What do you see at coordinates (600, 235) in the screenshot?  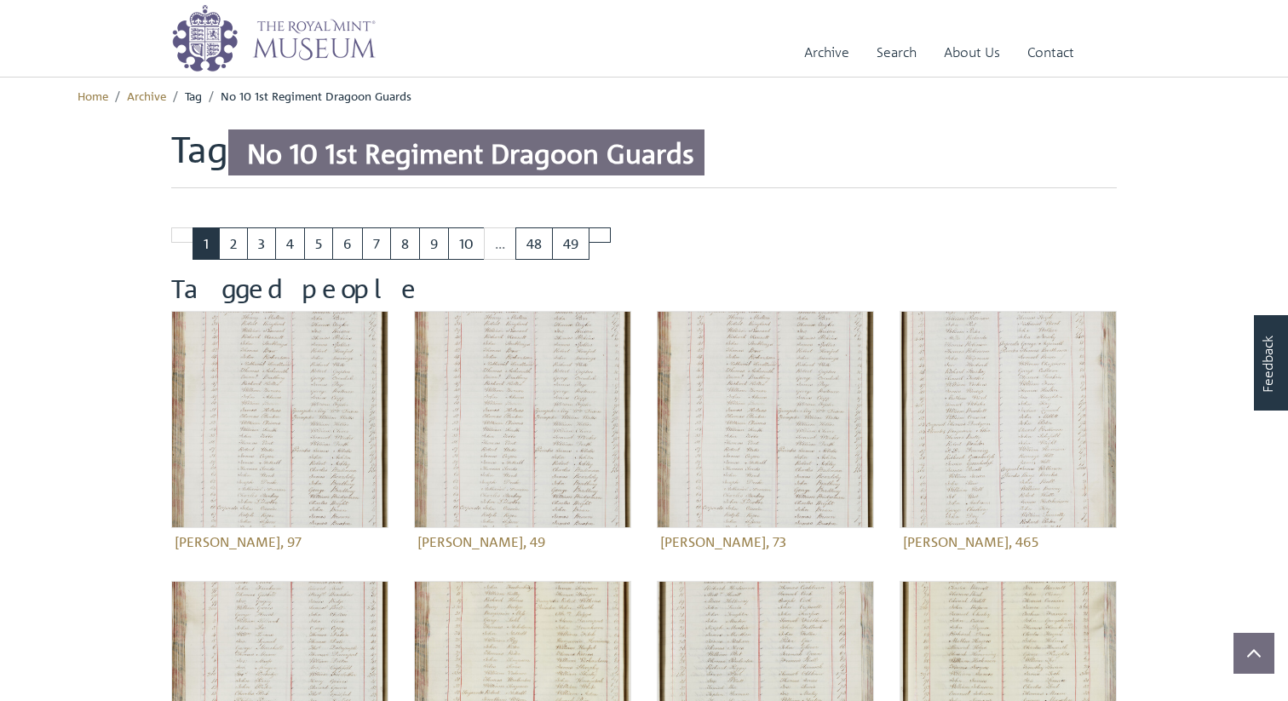 I see `a: Next page` at bounding box center [600, 235].